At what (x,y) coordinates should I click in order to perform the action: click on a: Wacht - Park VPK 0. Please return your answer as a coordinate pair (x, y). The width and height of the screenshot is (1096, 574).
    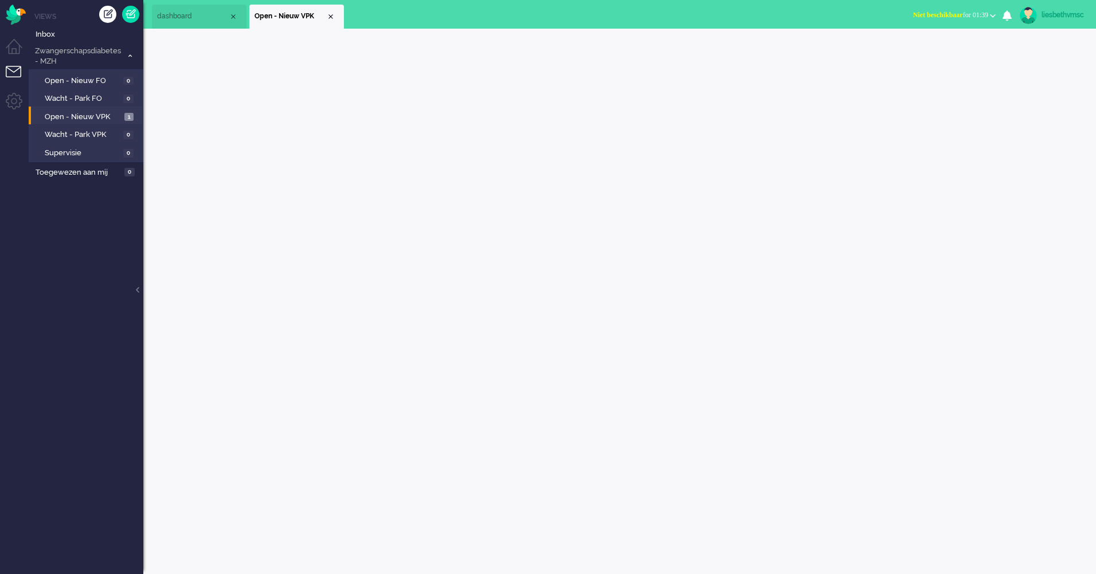
    Looking at the image, I should click on (88, 134).